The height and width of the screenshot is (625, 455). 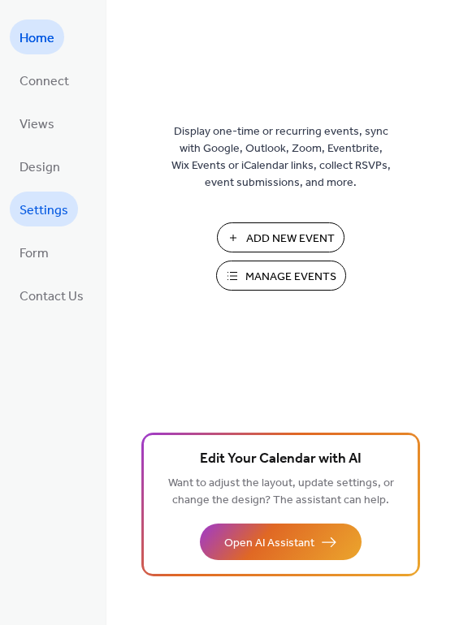 What do you see at coordinates (269, 543) in the screenshot?
I see `span: Open AI Assistant` at bounding box center [269, 543].